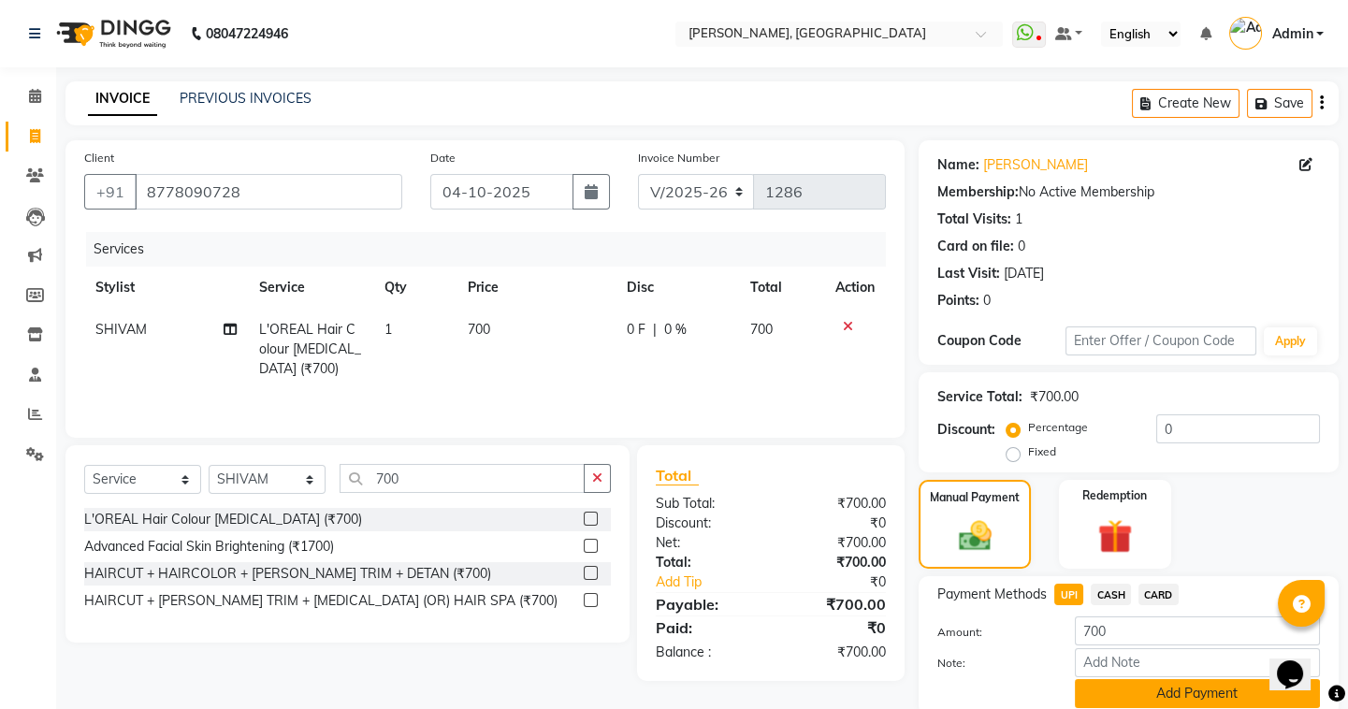 This screenshot has height=709, width=1348. I want to click on div: Paid:, so click(706, 628).